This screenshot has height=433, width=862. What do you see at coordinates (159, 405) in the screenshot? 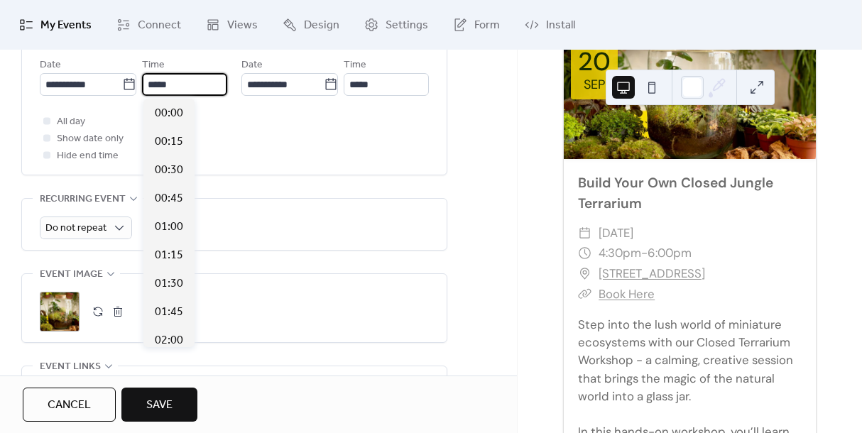
I see `span: Save` at bounding box center [159, 405].